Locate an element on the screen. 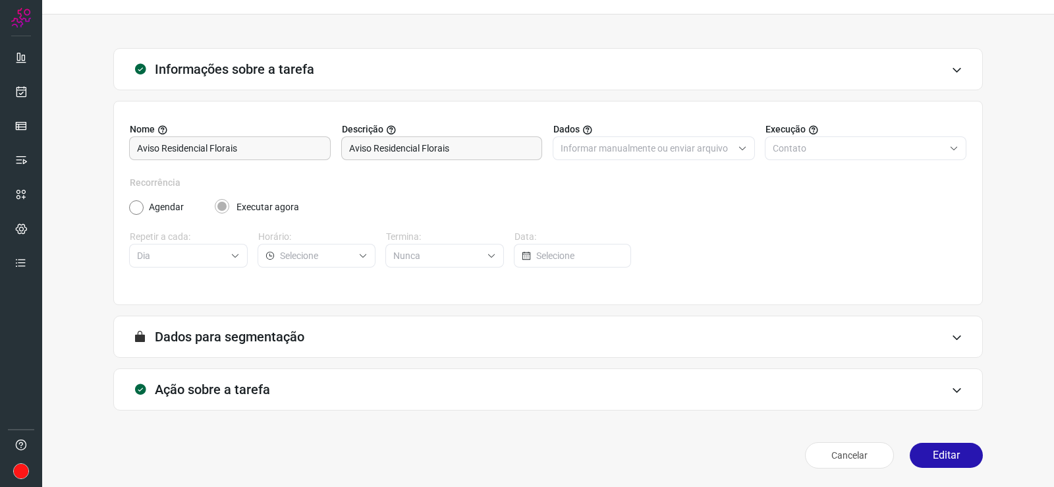 The height and width of the screenshot is (487, 1054). span: Dados is located at coordinates (567, 129).